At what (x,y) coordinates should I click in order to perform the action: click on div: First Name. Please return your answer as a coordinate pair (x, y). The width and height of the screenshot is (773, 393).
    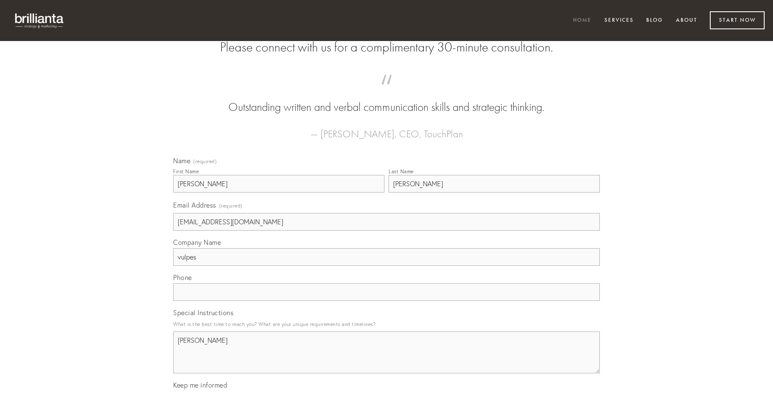
    Looking at the image, I should click on (186, 171).